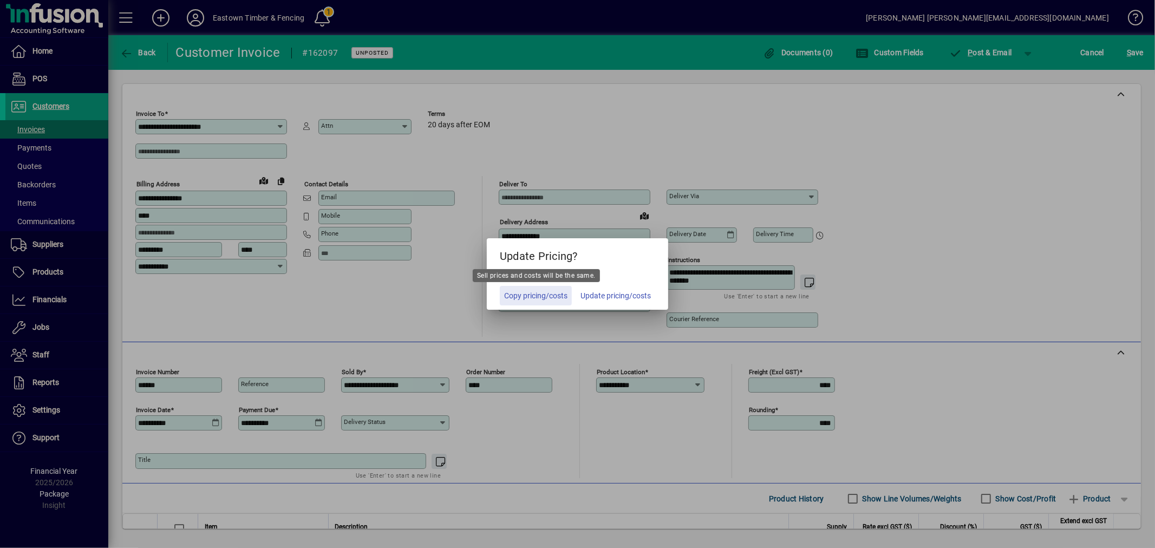 This screenshot has height=548, width=1155. I want to click on h5: Update Pricing?, so click(577, 254).